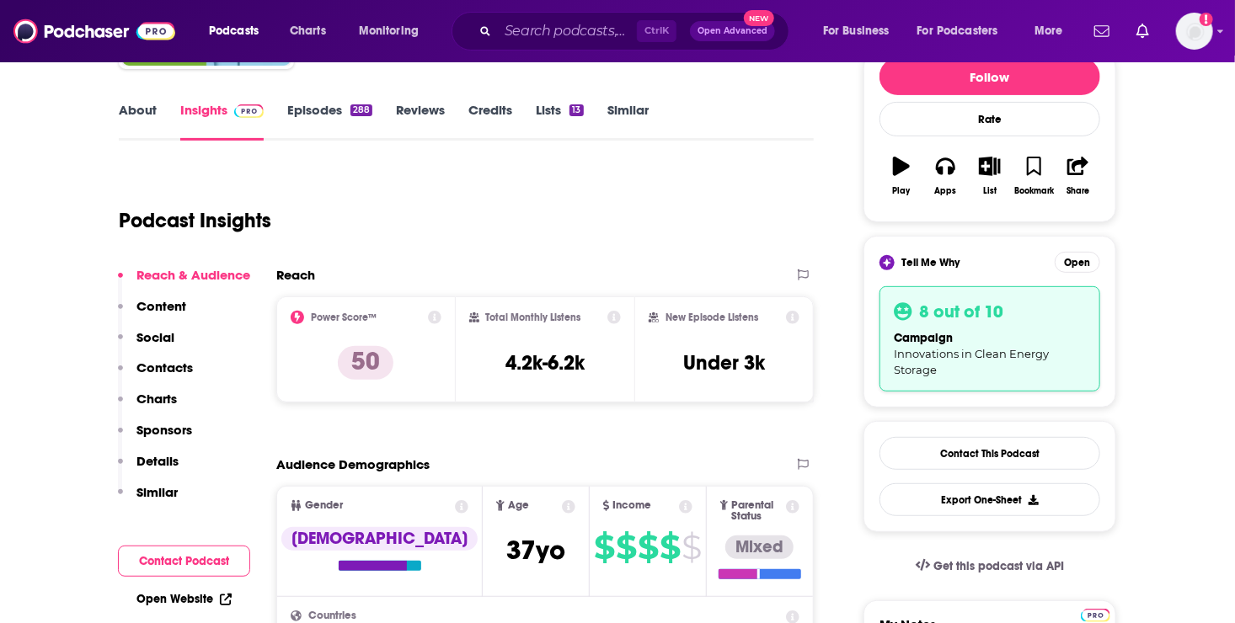 The image size is (1235, 623). What do you see at coordinates (732, 31) in the screenshot?
I see `button: Open AdvancedNew` at bounding box center [732, 31].